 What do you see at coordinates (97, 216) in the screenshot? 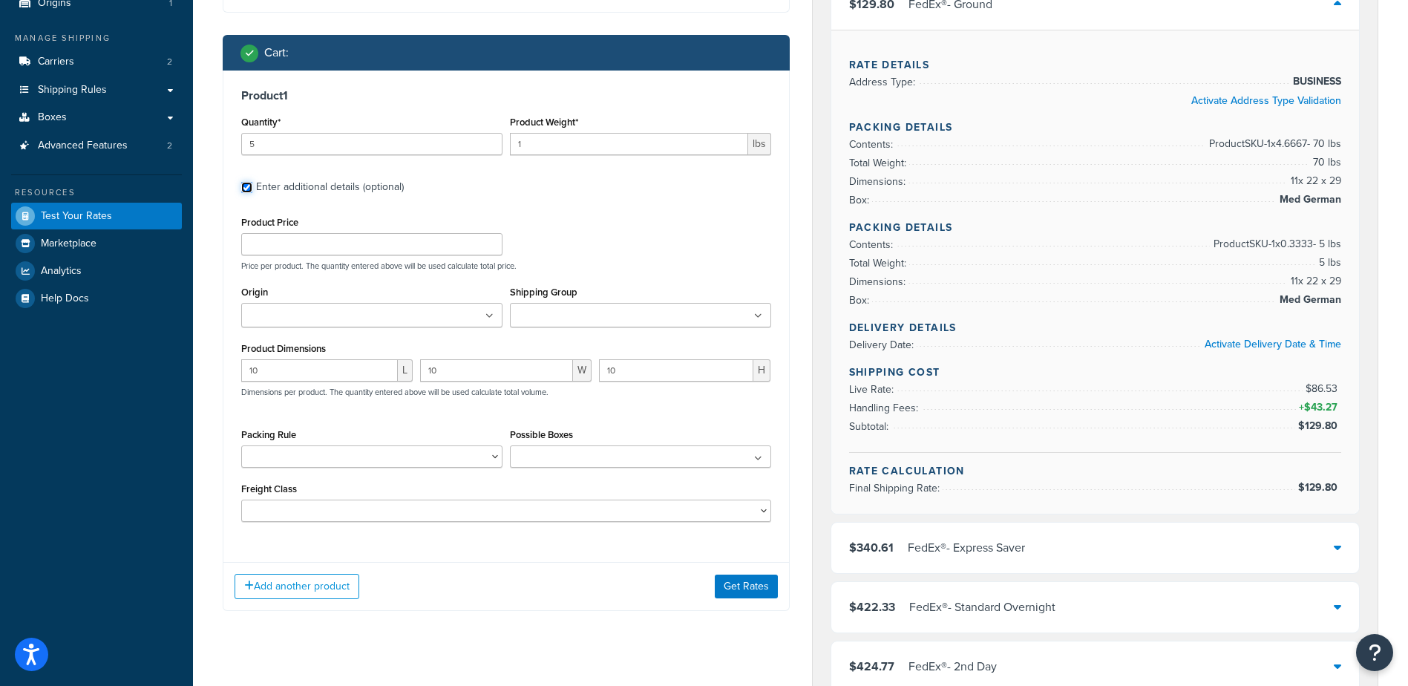
I see `li: Test Your Rates` at bounding box center [97, 216].